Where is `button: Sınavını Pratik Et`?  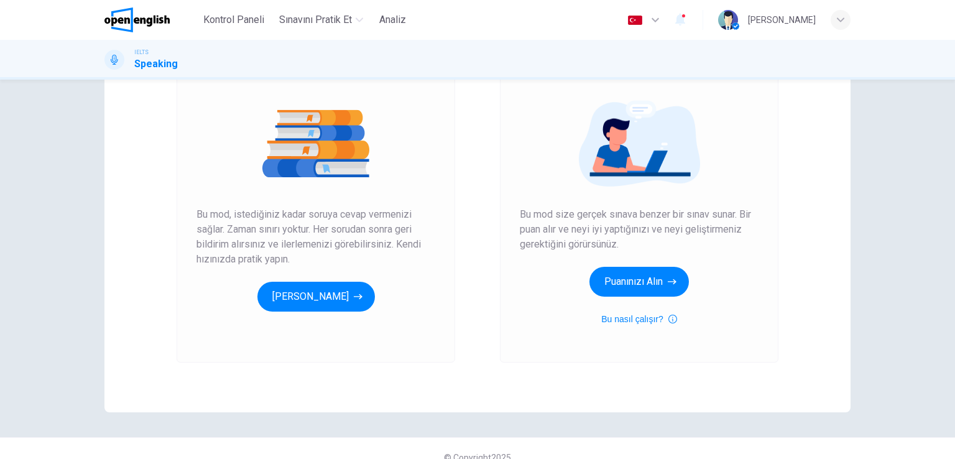 button: Sınavını Pratik Et is located at coordinates (321, 20).